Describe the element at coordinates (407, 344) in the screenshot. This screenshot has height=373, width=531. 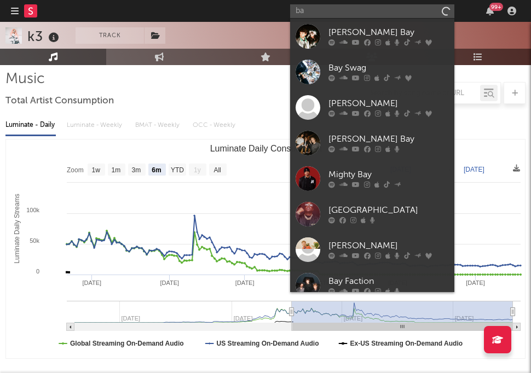
I see `text: Ex-US Streaming On-Demand Audio` at that location.